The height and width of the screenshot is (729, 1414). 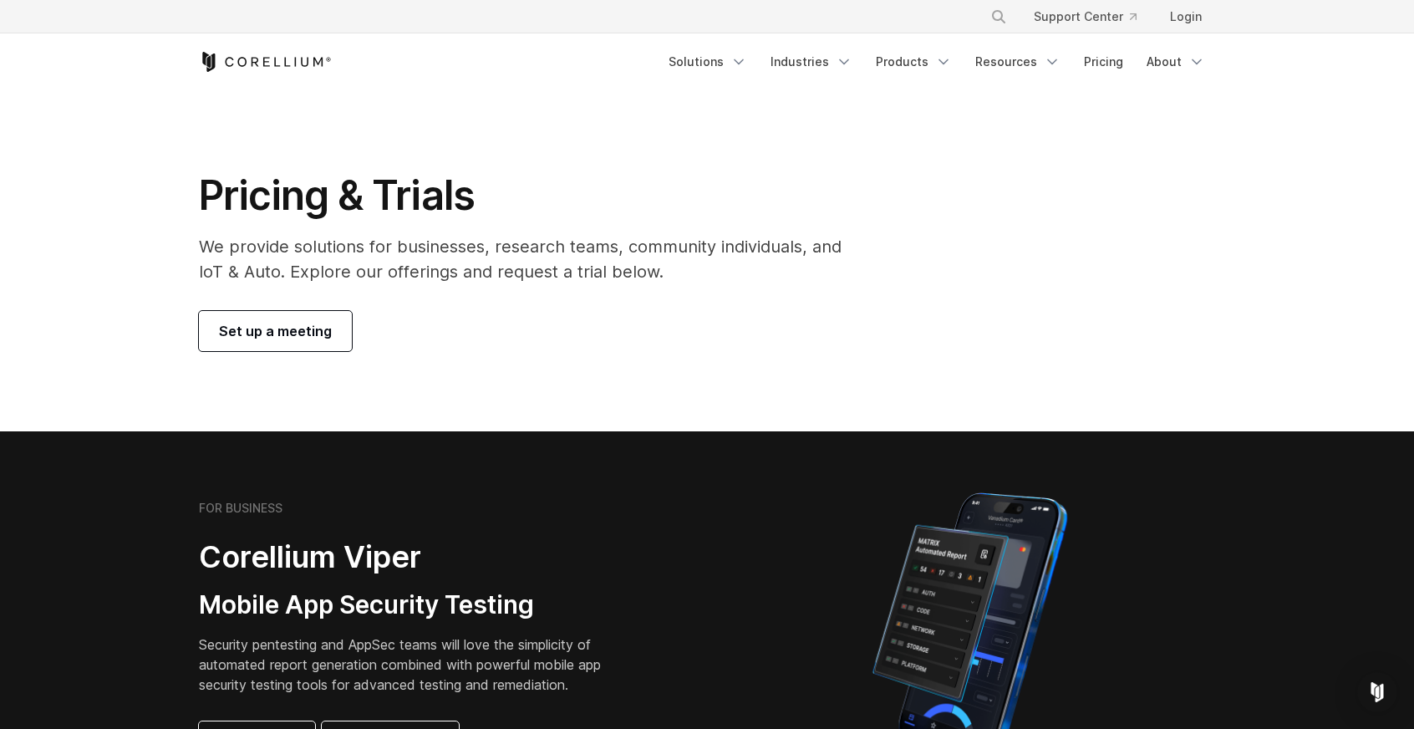 I want to click on a: Resources, so click(x=1018, y=62).